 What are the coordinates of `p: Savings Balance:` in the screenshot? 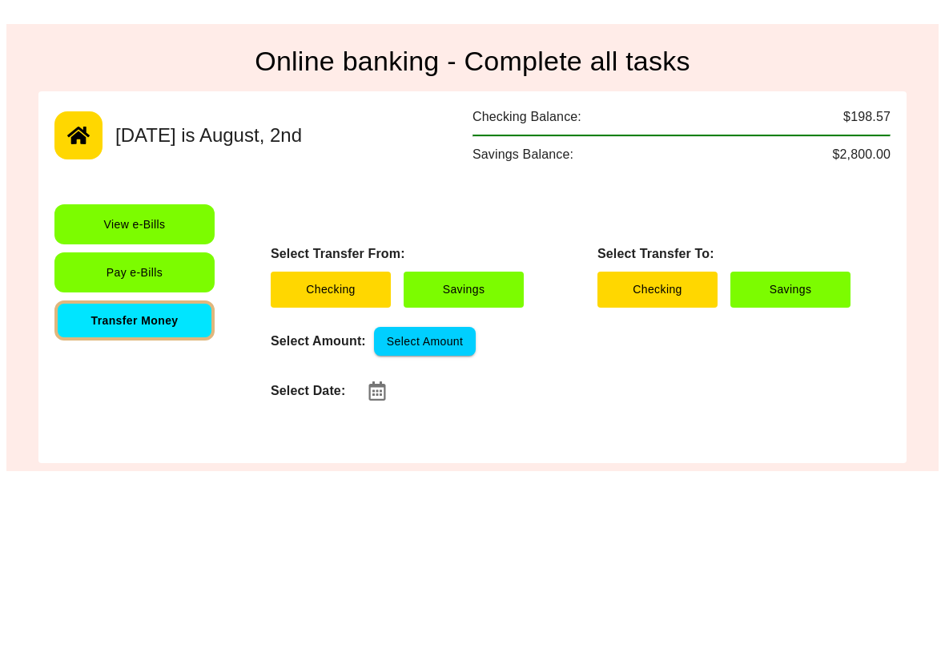 It's located at (523, 155).